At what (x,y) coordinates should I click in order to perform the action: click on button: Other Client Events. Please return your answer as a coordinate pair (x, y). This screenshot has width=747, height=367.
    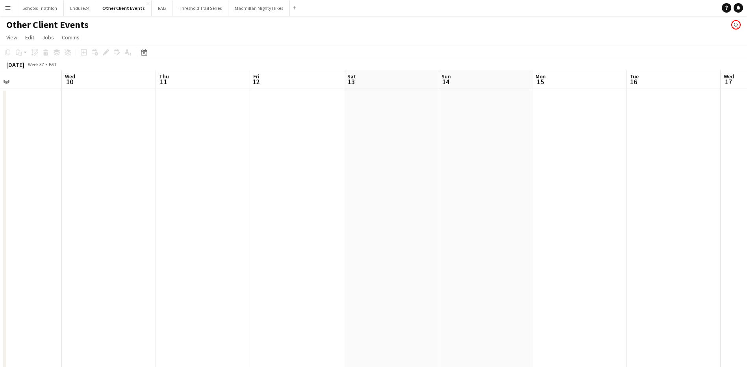
    Looking at the image, I should click on (124, 8).